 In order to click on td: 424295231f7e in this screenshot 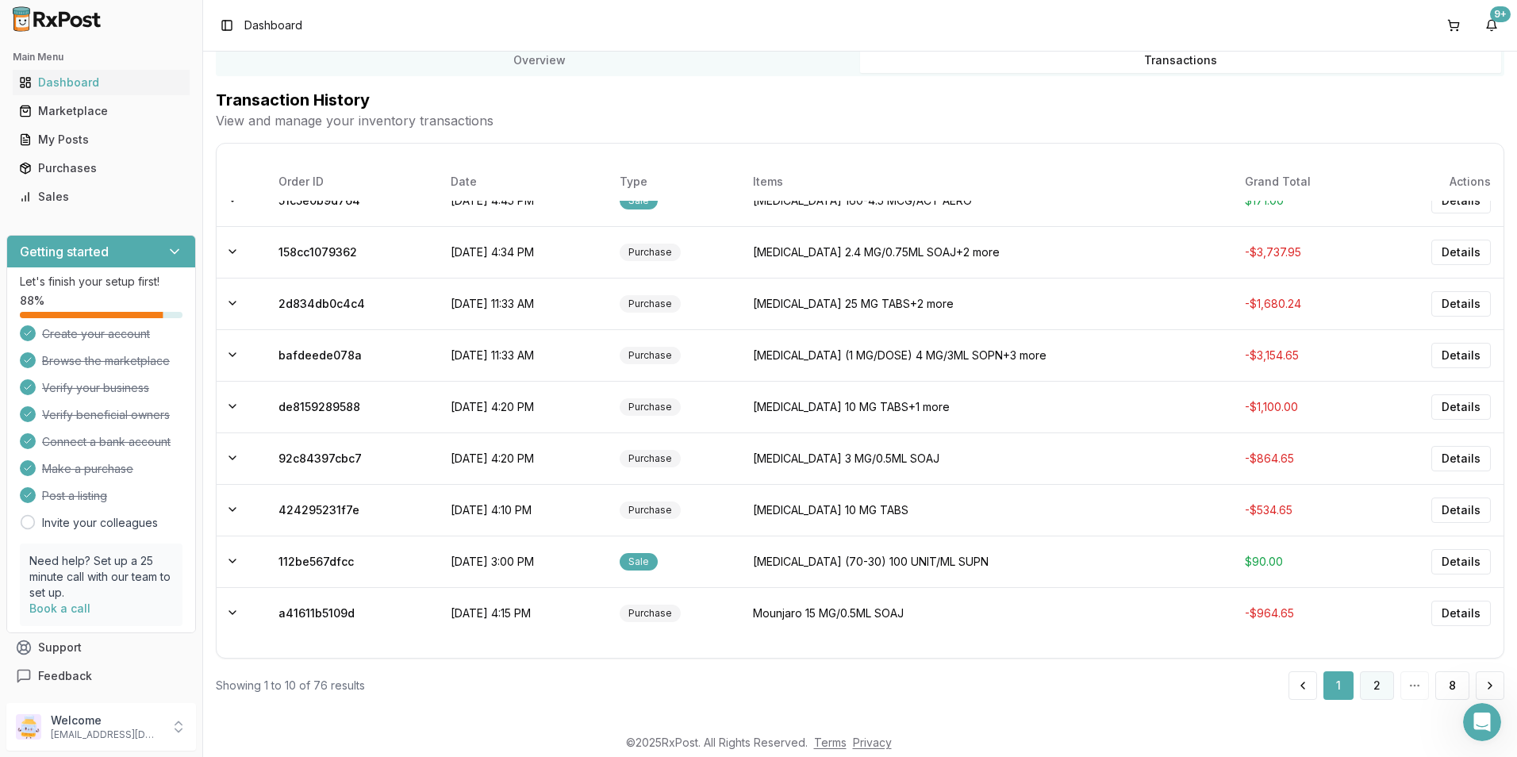, I will do `click(352, 509)`.